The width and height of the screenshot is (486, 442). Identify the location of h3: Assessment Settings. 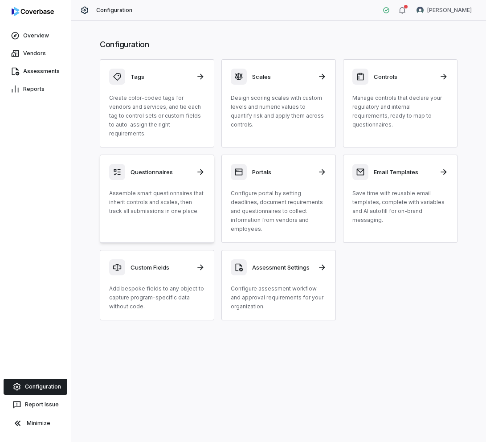
(282, 267).